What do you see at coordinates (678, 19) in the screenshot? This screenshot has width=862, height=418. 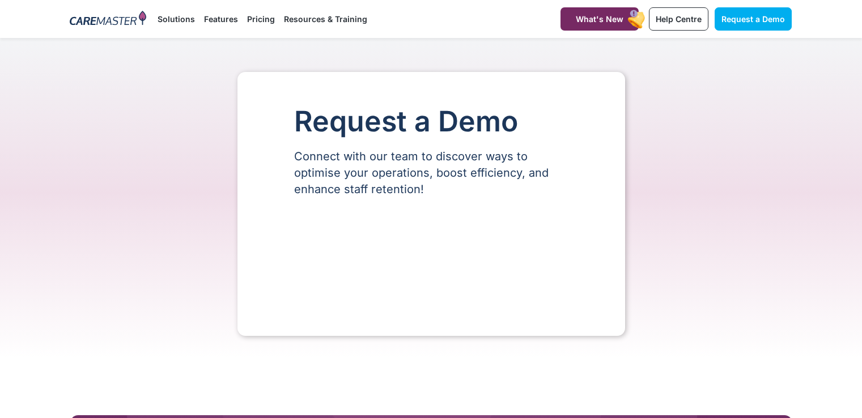 I see `a: Help Centre` at bounding box center [678, 19].